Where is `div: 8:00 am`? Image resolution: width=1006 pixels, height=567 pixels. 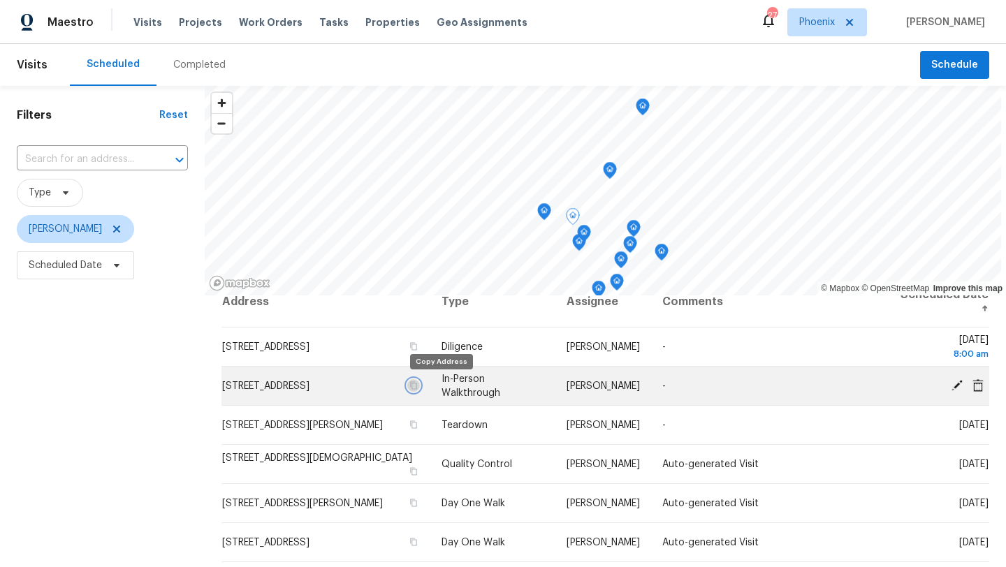 div: 8:00 am is located at coordinates (940, 354).